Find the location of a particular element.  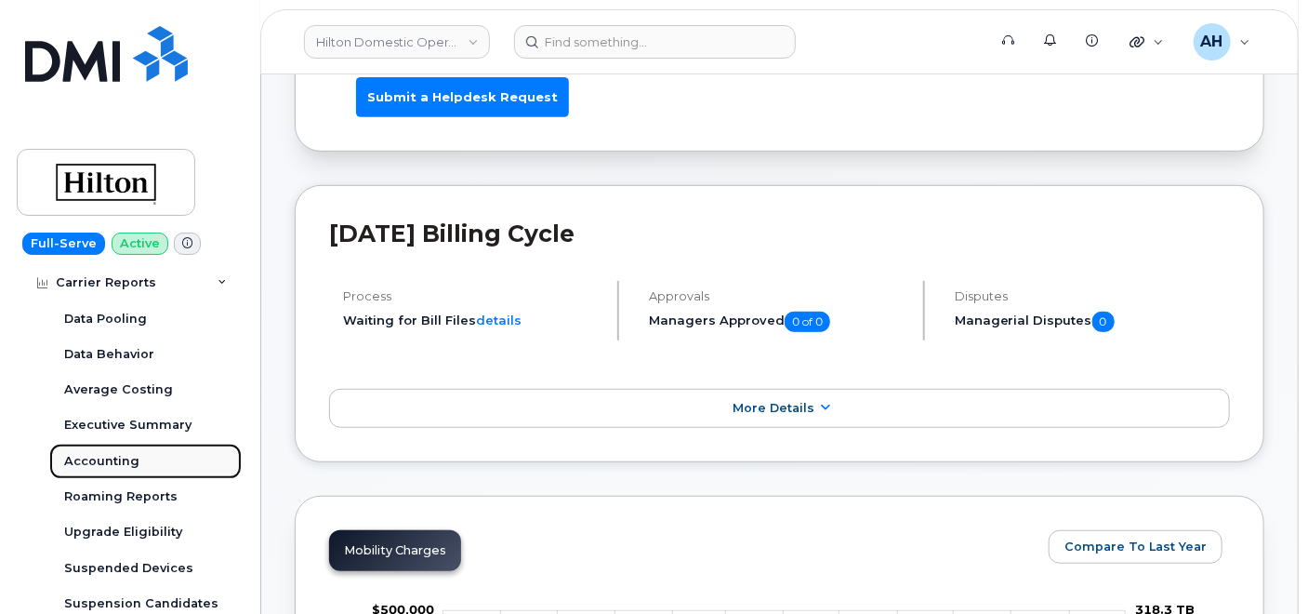

span: More Details is located at coordinates (773, 407).